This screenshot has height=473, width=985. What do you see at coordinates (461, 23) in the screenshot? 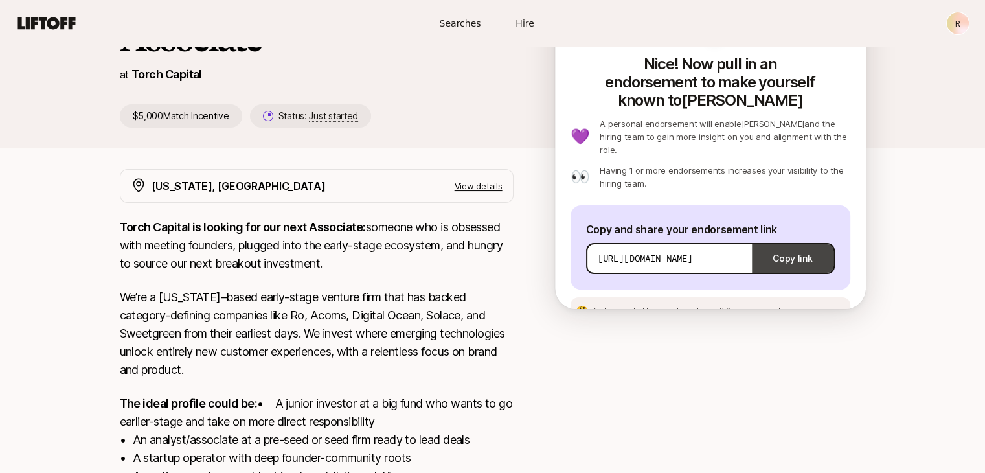
I see `a: Searches` at bounding box center [461, 23].